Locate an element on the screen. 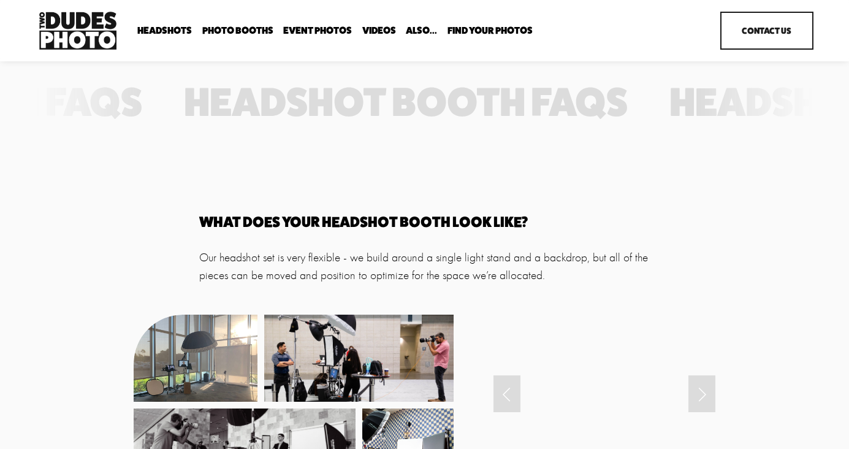  tspan: Headshot Booth FAQs is located at coordinates (406, 102).